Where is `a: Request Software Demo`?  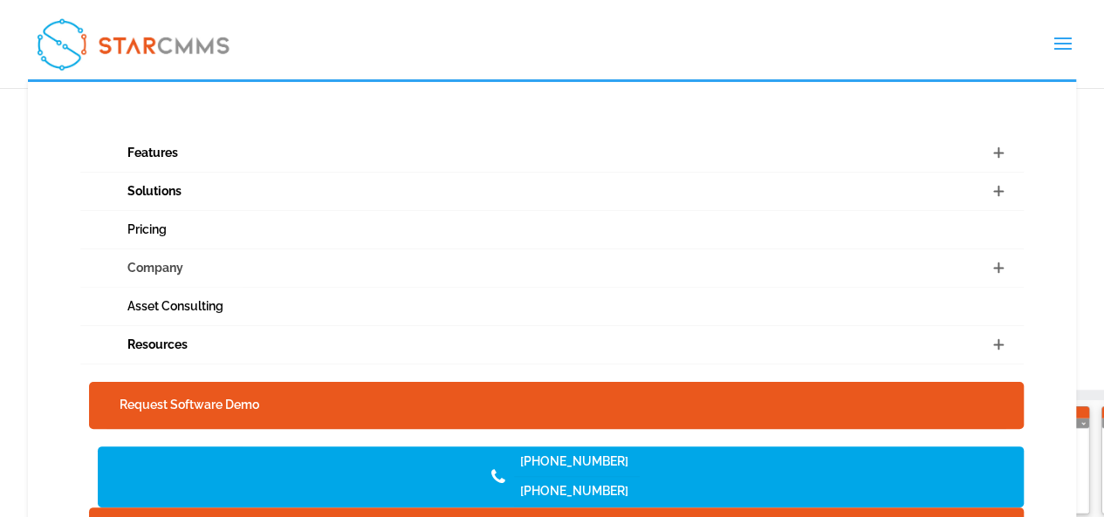
a: Request Software Demo is located at coordinates (557, 406).